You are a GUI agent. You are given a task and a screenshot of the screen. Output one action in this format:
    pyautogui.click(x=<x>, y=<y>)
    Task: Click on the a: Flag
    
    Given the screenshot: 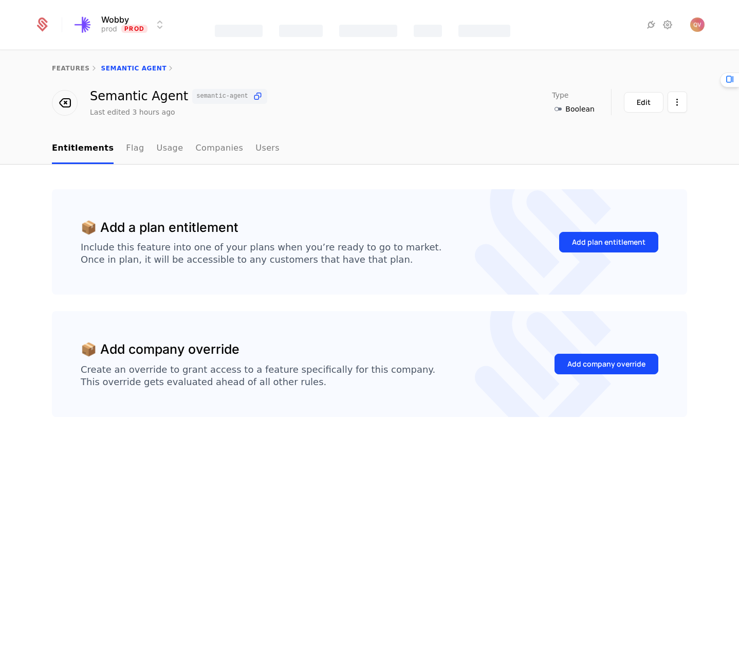 What is the action you would take?
    pyautogui.click(x=135, y=149)
    